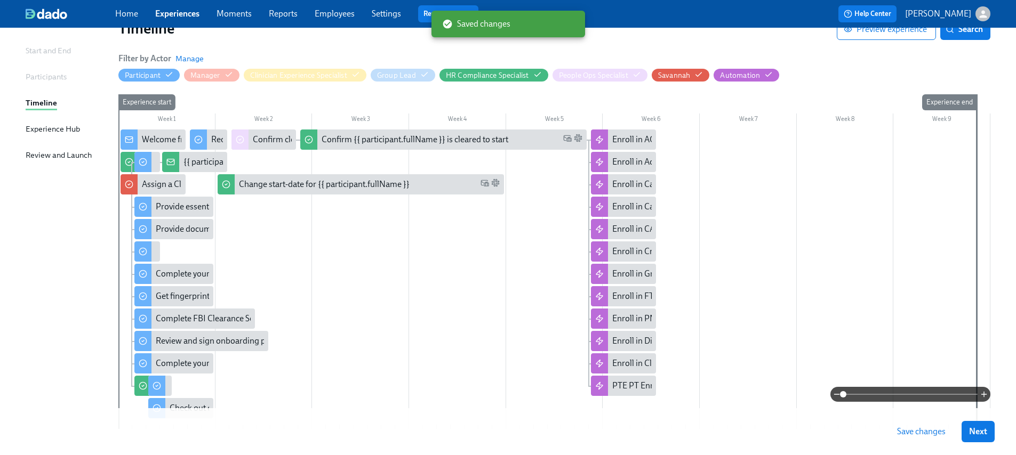 Image resolution: width=1016 pixels, height=455 pixels. Describe the element at coordinates (174, 364) in the screenshot. I see `div: Complete your Docusign forms` at that location.